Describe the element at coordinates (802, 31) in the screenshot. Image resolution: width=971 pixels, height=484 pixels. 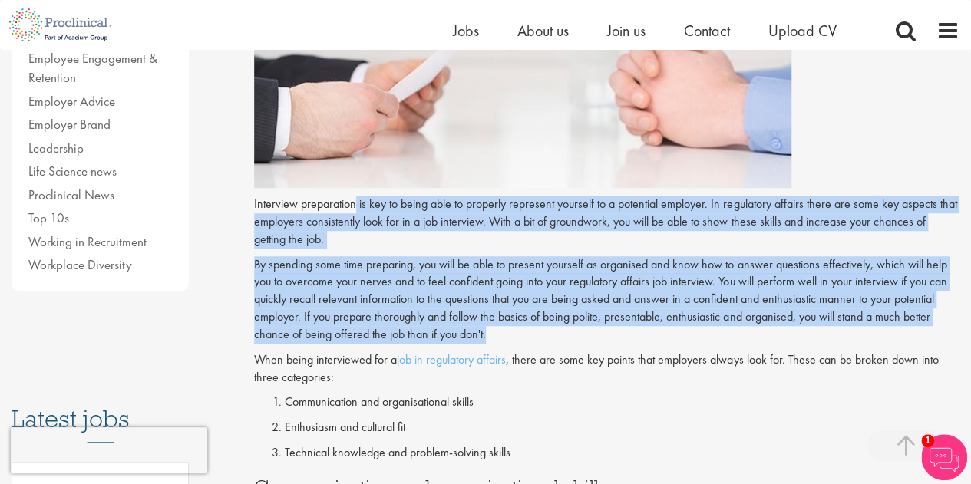
I see `a: Upload CV` at that location.